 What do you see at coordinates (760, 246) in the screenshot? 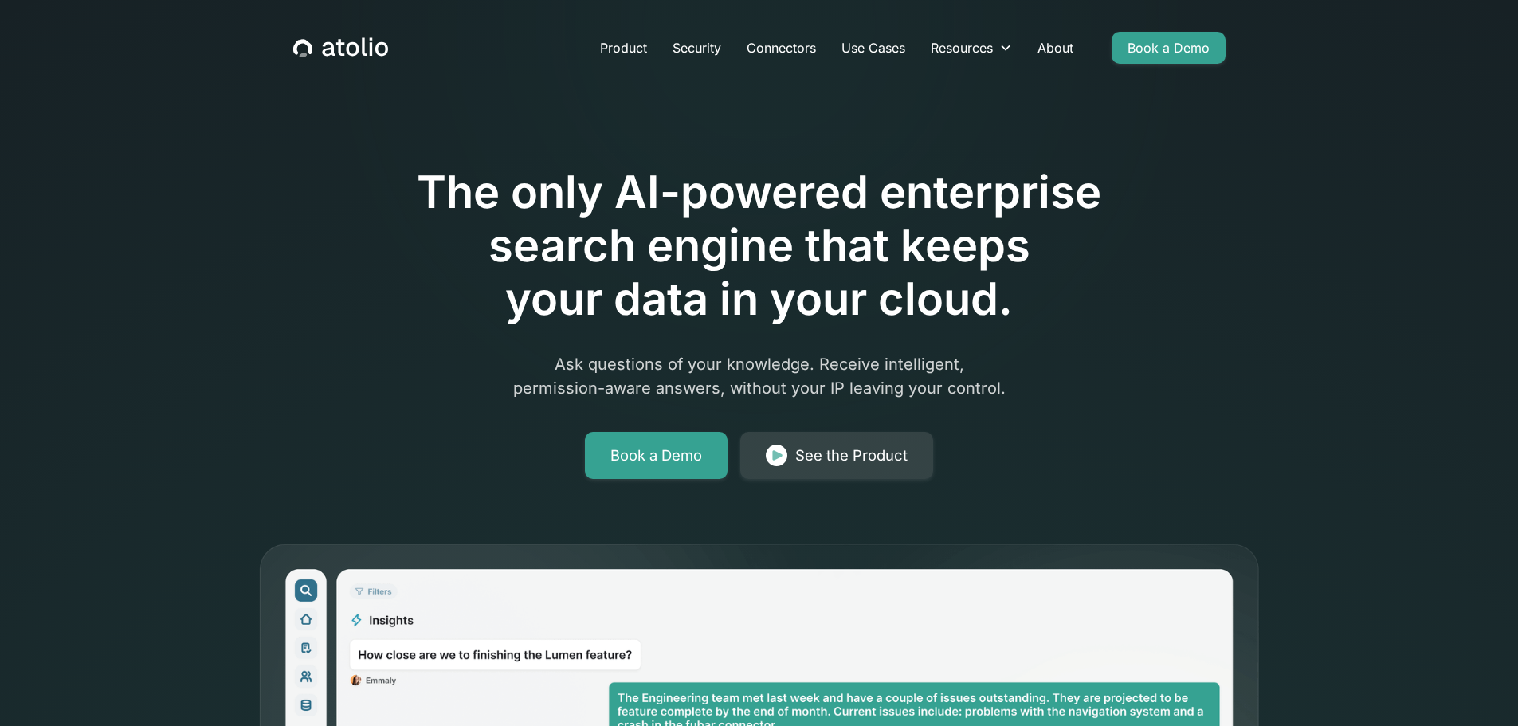
I see `h1: The only AI-powered enterprise search engine that keeps your data in your cloud.` at bounding box center [760, 246].